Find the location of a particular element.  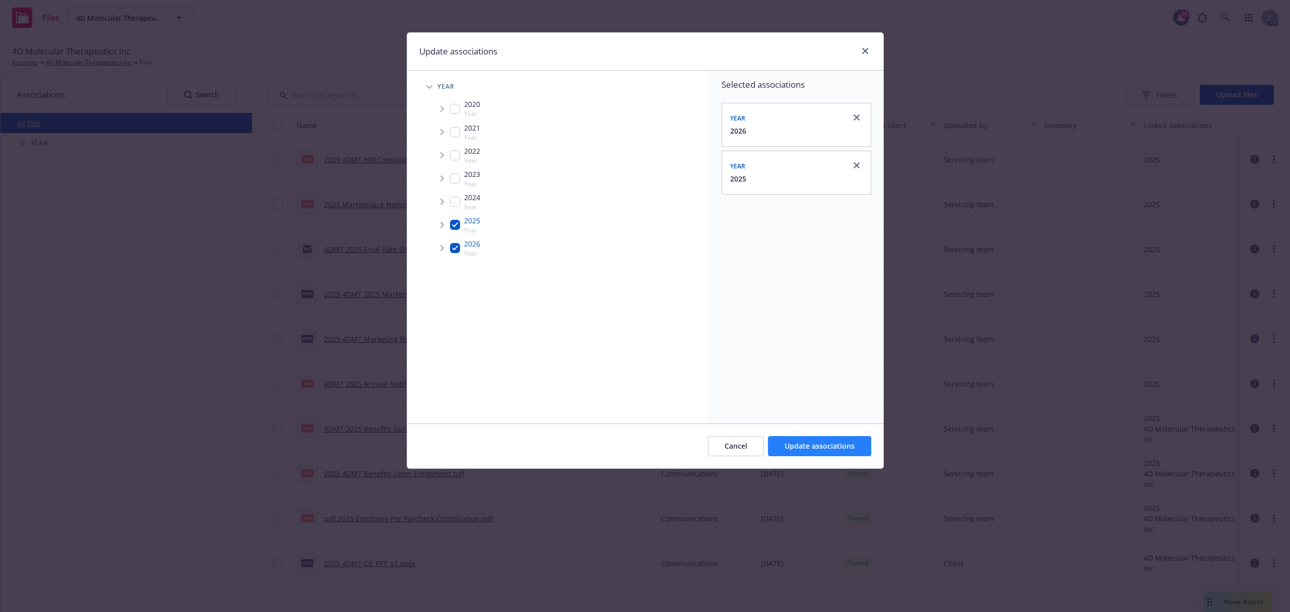

div: Tree Example is located at coordinates (558, 168).